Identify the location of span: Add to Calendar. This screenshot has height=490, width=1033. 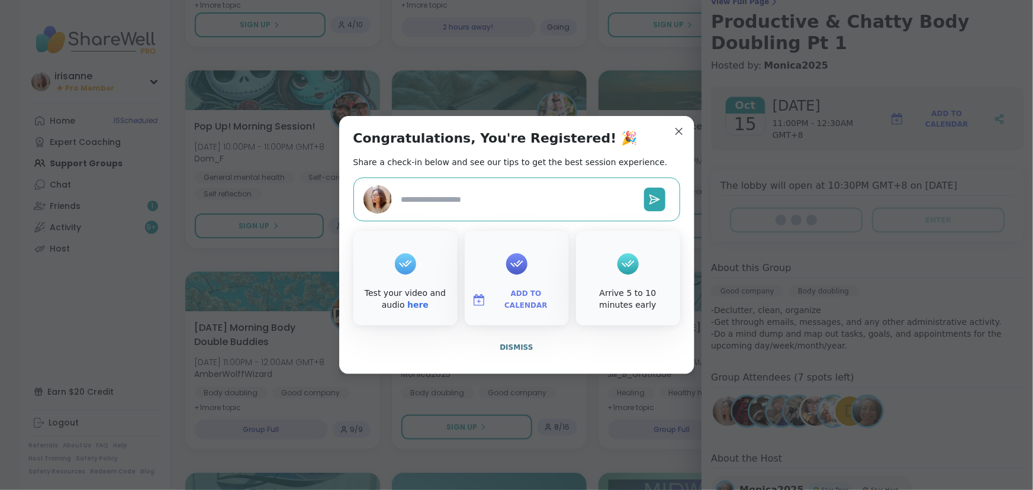
(526, 299).